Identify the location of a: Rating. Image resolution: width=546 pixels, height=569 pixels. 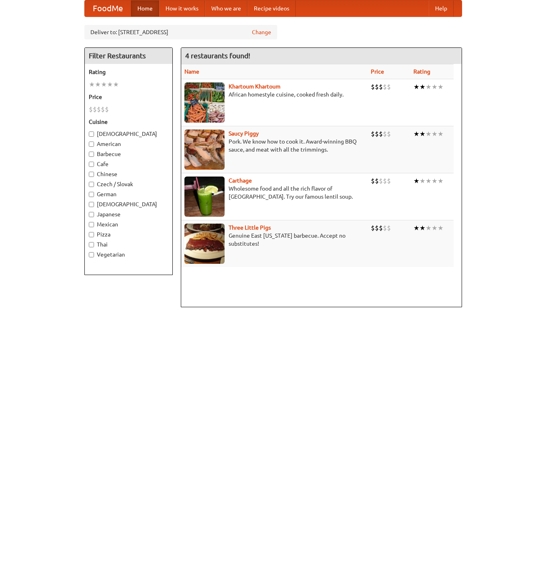
(422, 72).